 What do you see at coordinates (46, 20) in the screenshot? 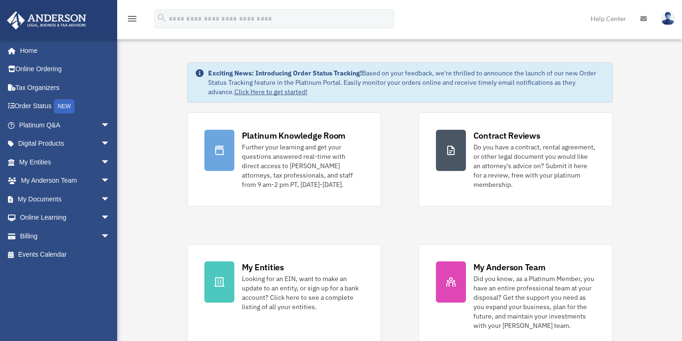
I see `img: Anderson Advisors Platinum Portal` at bounding box center [46, 20].